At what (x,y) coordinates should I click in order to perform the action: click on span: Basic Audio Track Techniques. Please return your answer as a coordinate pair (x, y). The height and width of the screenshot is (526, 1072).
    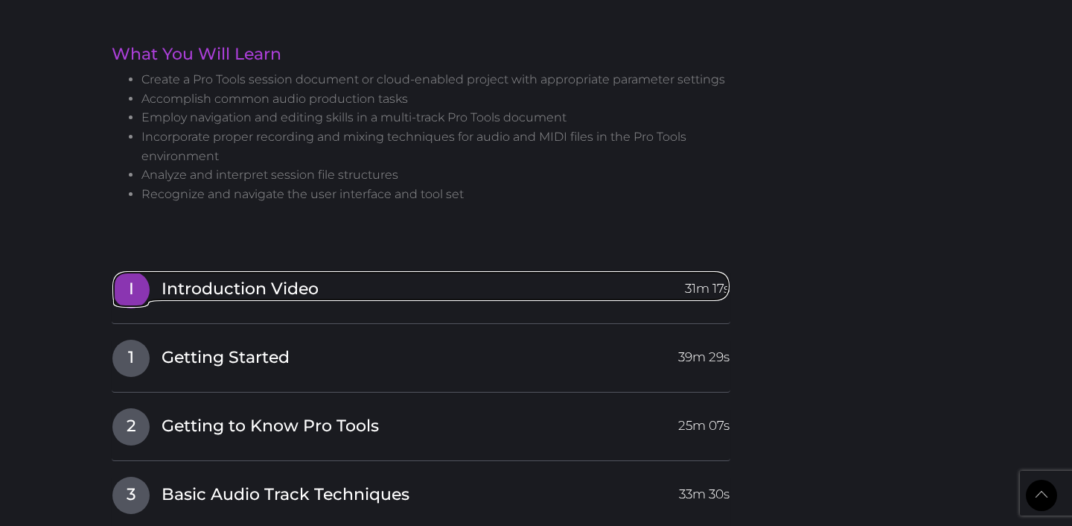
    Looking at the image, I should click on (285, 494).